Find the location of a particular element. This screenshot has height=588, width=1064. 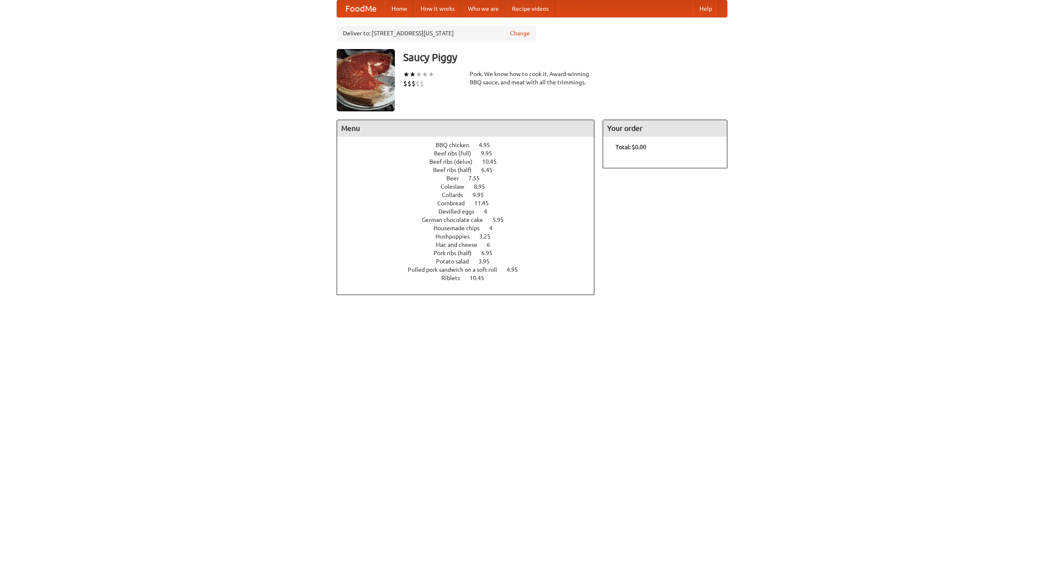

span: Beef ribs (half) is located at coordinates (456, 170).